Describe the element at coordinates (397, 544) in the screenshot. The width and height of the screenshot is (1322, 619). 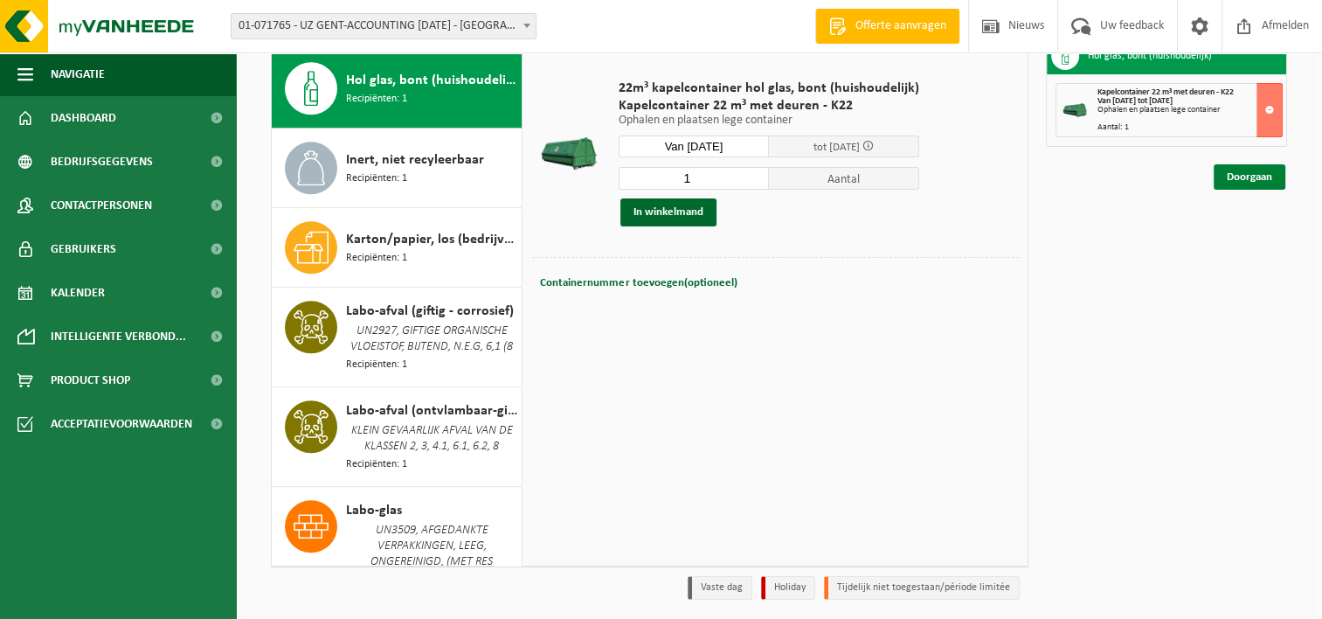
I see `button: Labo-glas UN3509, AFGEDANKTE VERPAKKINGEN, LEEG, ONGEREINIGD, (MET RES` at that location.